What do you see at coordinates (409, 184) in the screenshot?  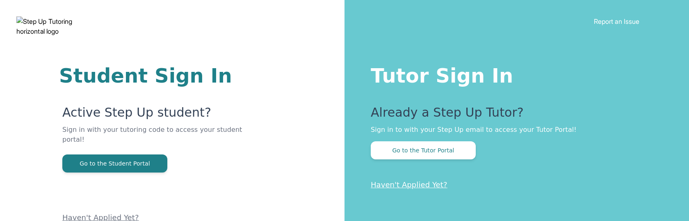 I see `a: Haven't Applied Yet?` at bounding box center [409, 184].